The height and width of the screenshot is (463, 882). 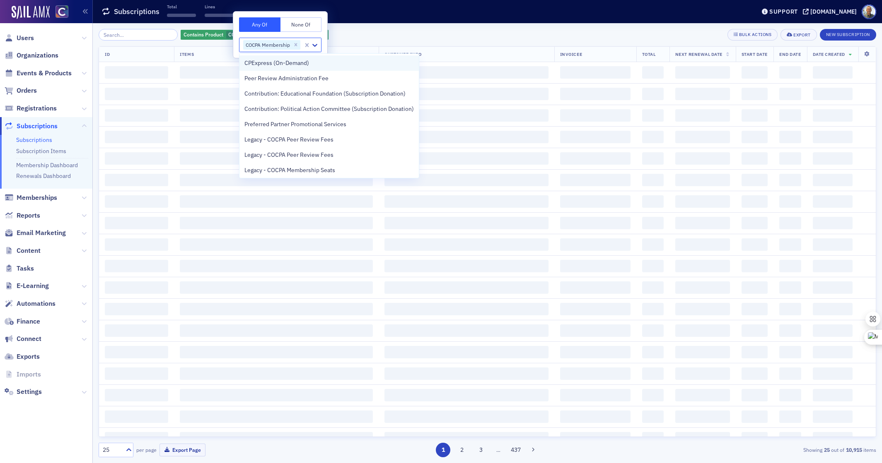 I want to click on a: Automations, so click(x=30, y=304).